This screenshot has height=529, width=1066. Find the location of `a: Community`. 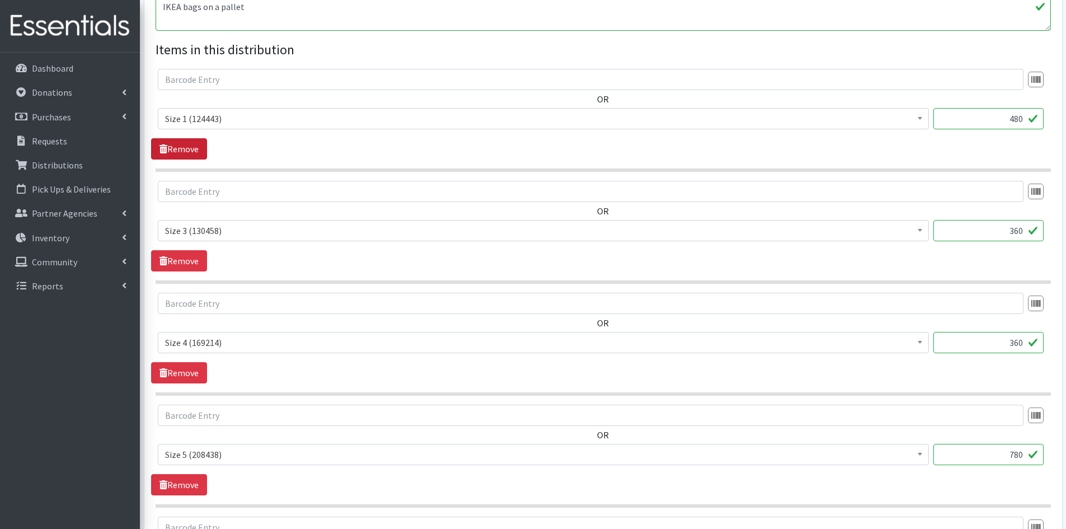

a: Community is located at coordinates (70, 262).